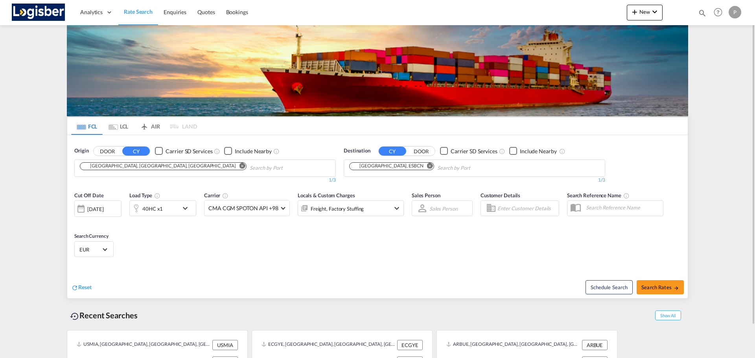 This screenshot has width=755, height=358. Describe the element at coordinates (609, 287) in the screenshot. I see `button: Note: By default Schedule search will only considerorigin ports, destination ports and cut off da...` at that location.